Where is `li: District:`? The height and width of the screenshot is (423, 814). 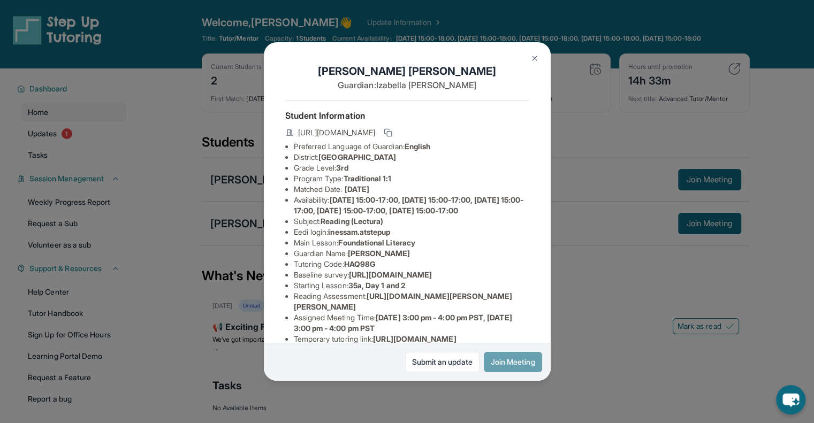 li: District: is located at coordinates (412, 157).